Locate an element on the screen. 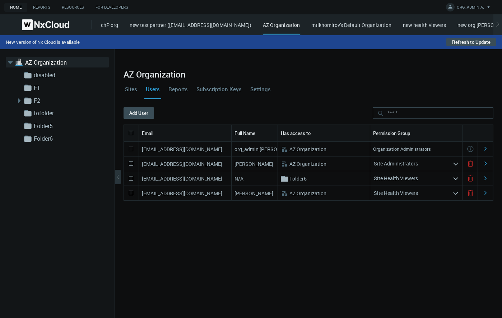 Image resolution: width=502 pixels, height=318 pixels. a: Home is located at coordinates (16, 7).